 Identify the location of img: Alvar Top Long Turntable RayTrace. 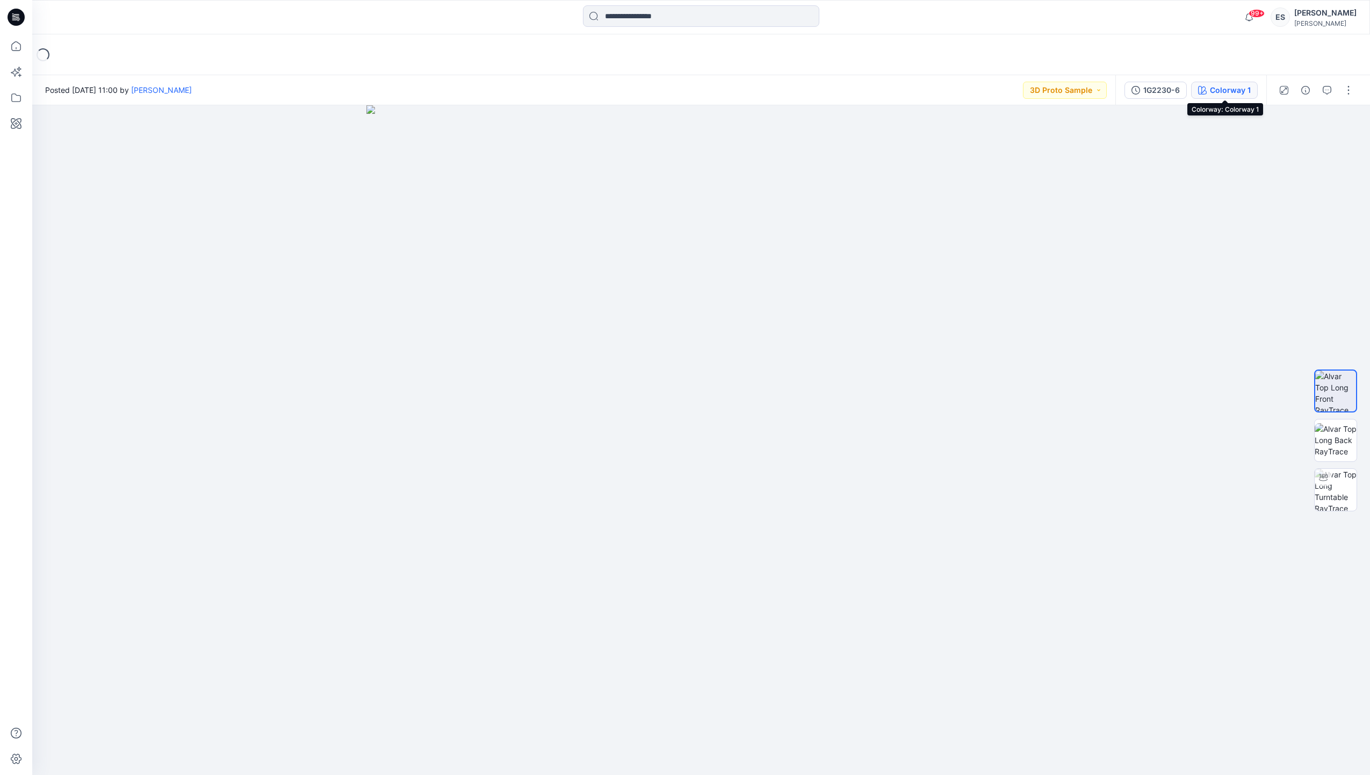
(1335, 490).